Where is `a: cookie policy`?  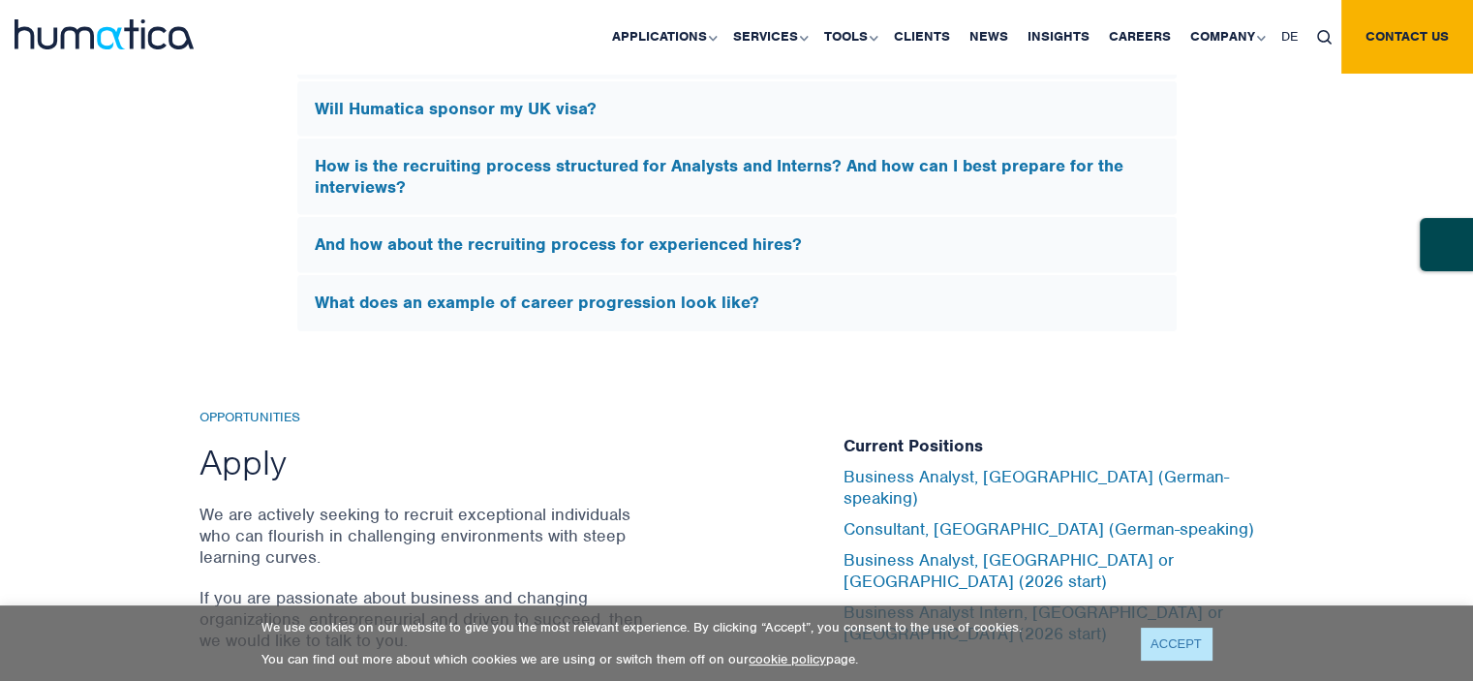
a: cookie policy is located at coordinates (787, 658).